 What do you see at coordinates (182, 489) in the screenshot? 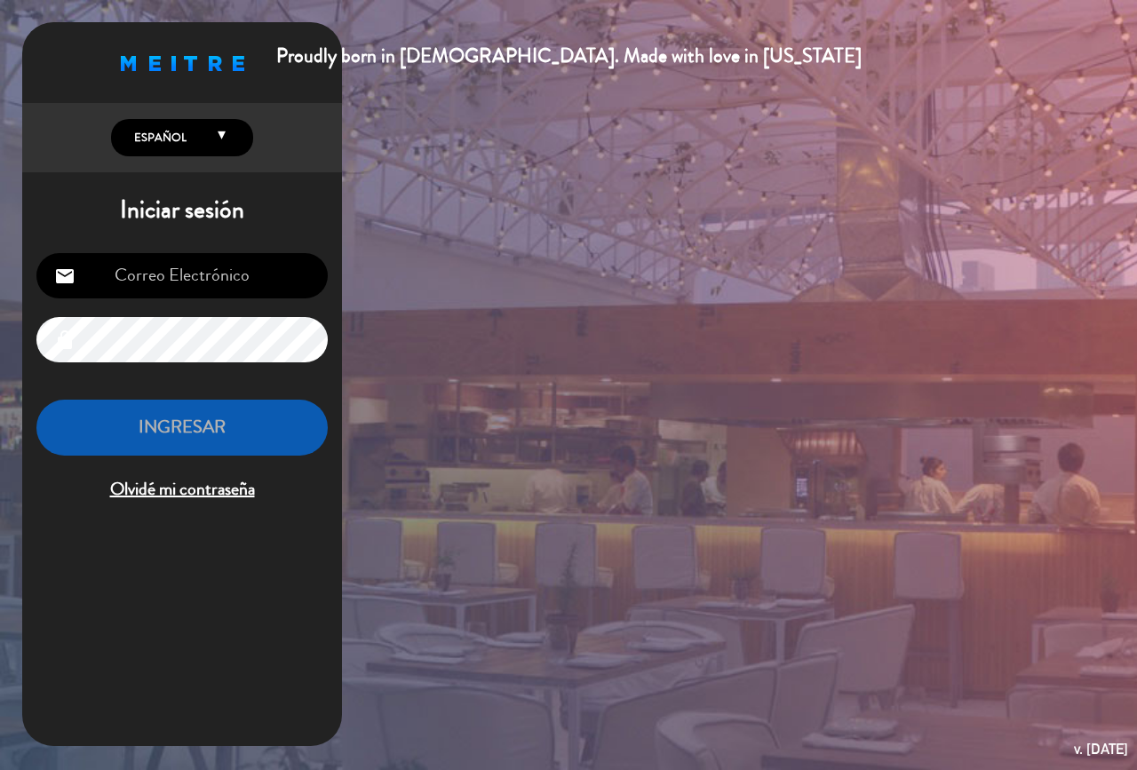
I see `span: Olvidé mi contraseña` at bounding box center [182, 489].